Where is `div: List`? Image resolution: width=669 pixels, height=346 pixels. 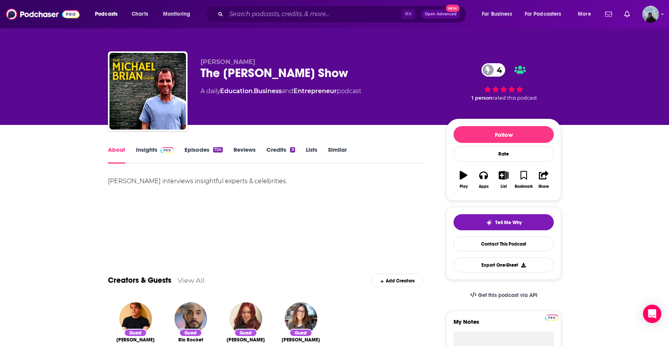
div: List is located at coordinates (504, 186).